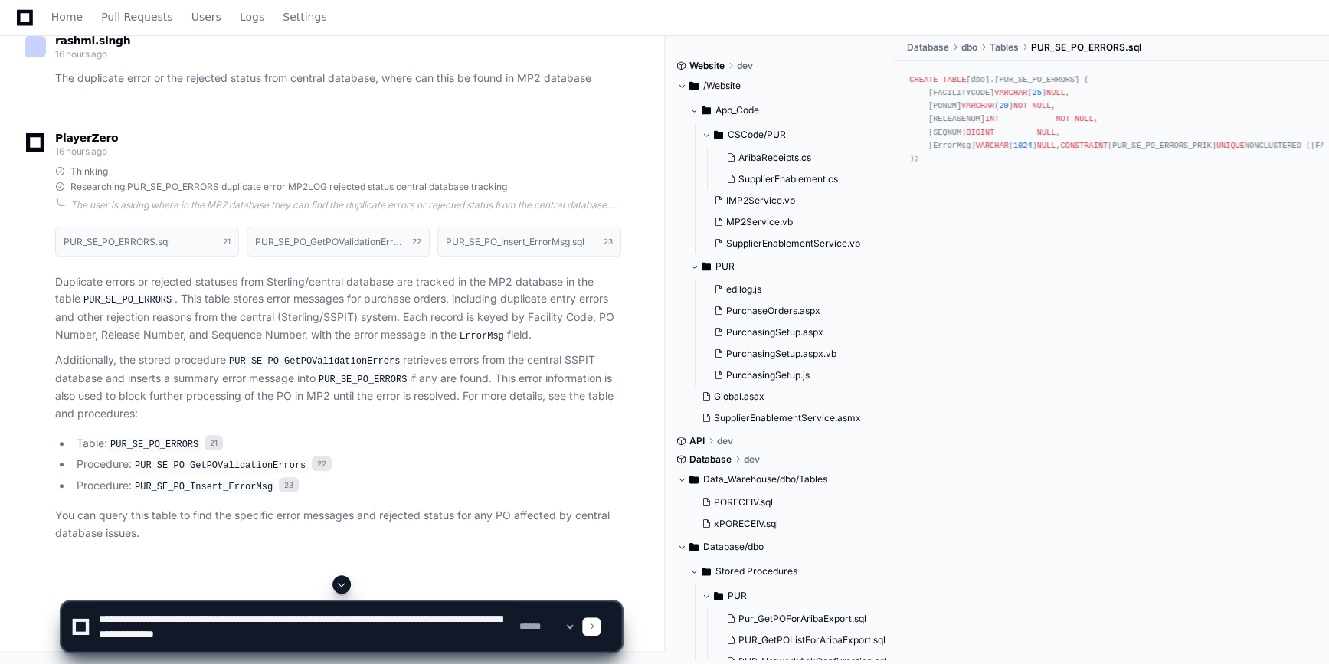 Image resolution: width=1329 pixels, height=664 pixels. I want to click on code: PUR_SE_PO_Insert_ErrorMsg, so click(204, 487).